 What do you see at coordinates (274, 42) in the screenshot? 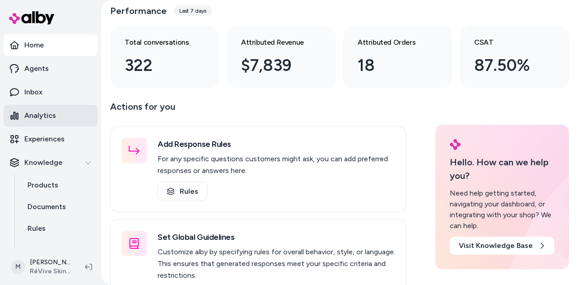
I see `h3: Attributed Revenue` at bounding box center [274, 42].